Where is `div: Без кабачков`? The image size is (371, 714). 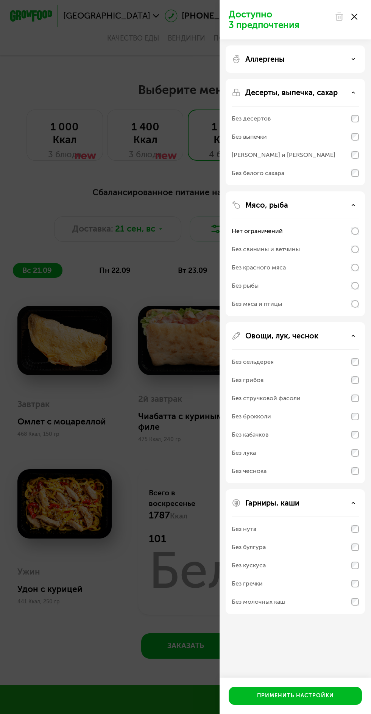 div: Без кабачков is located at coordinates (250, 435).